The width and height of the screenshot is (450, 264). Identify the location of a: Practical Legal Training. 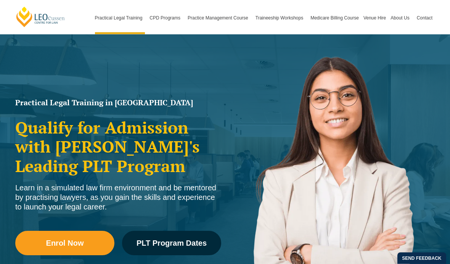
(120, 18).